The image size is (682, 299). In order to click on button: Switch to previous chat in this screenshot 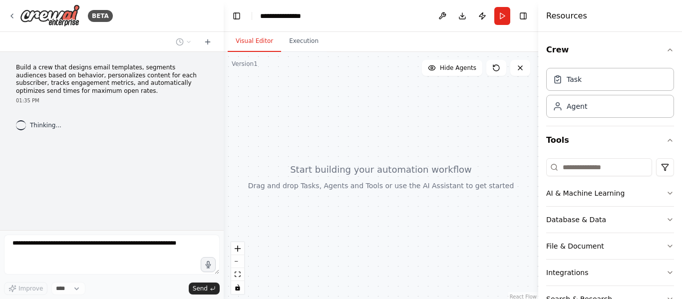, I will do `click(184, 42)`.